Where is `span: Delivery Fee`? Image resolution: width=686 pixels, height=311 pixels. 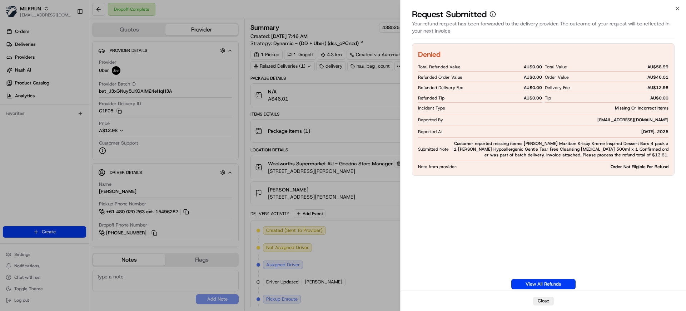
span: Delivery Fee is located at coordinates (558, 88).